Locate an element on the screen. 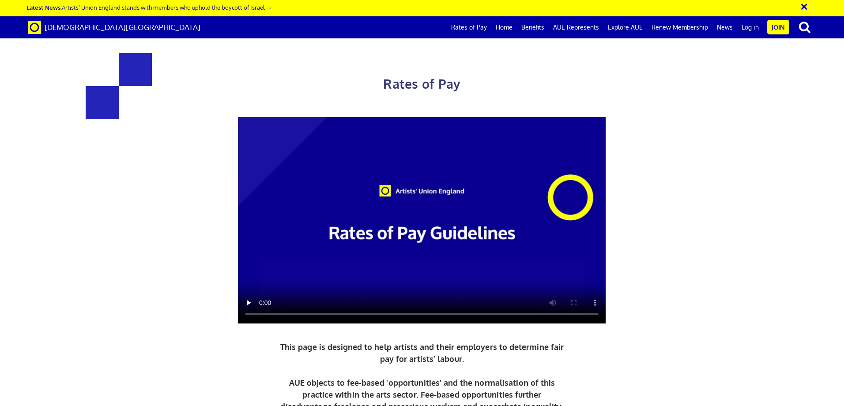 The width and height of the screenshot is (844, 406). a: News is located at coordinates (725, 27).